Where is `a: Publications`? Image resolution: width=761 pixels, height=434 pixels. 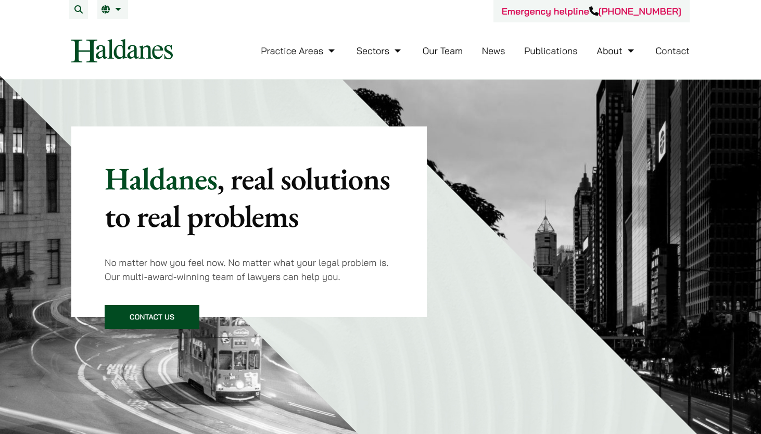 a: Publications is located at coordinates (551, 50).